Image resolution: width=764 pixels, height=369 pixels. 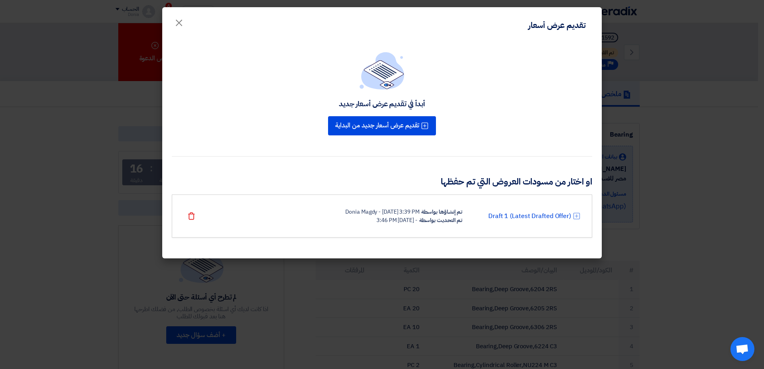 I want to click on div: Open chat, so click(x=742, y=349).